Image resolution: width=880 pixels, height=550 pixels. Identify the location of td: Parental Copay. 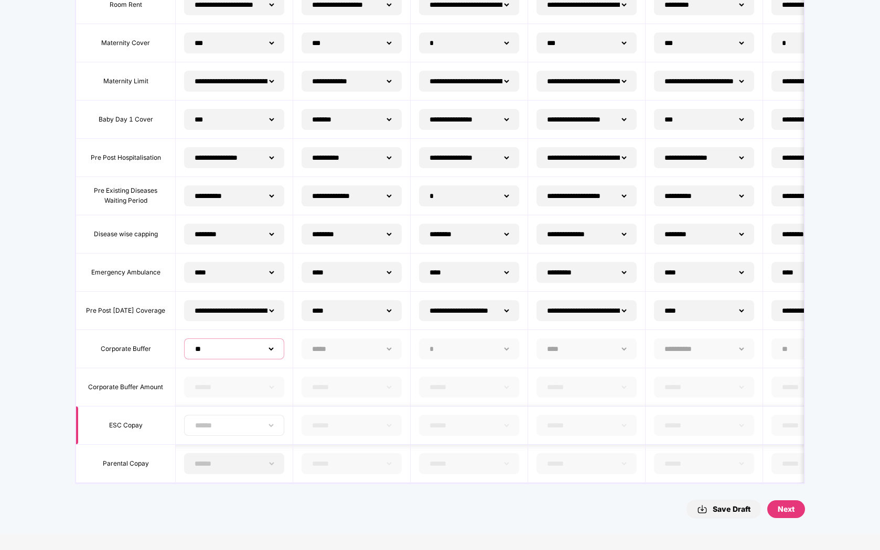
(126, 464).